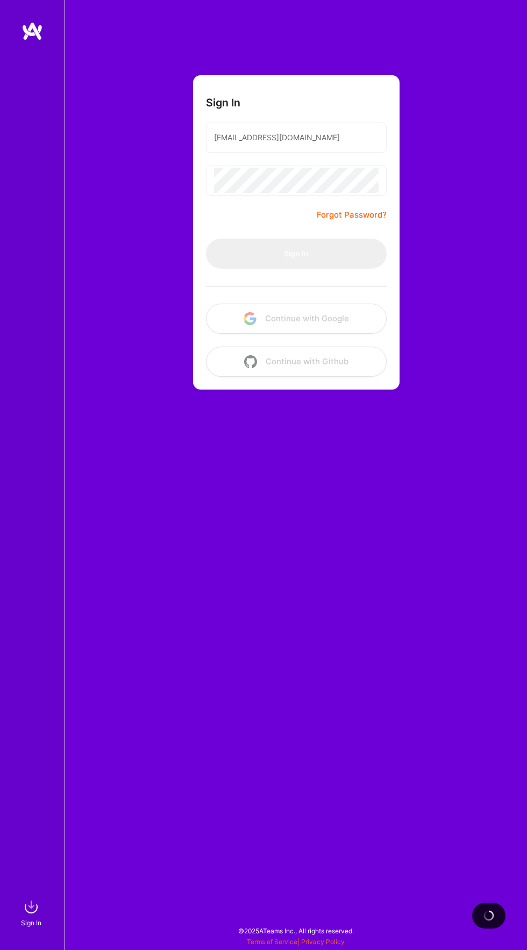 This screenshot has height=950, width=527. Describe the element at coordinates (296, 138) in the screenshot. I see `input: Email...` at that location.